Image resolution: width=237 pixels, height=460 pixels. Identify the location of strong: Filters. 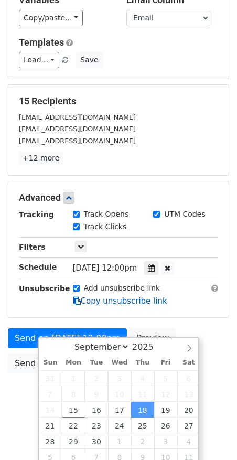
(32, 247).